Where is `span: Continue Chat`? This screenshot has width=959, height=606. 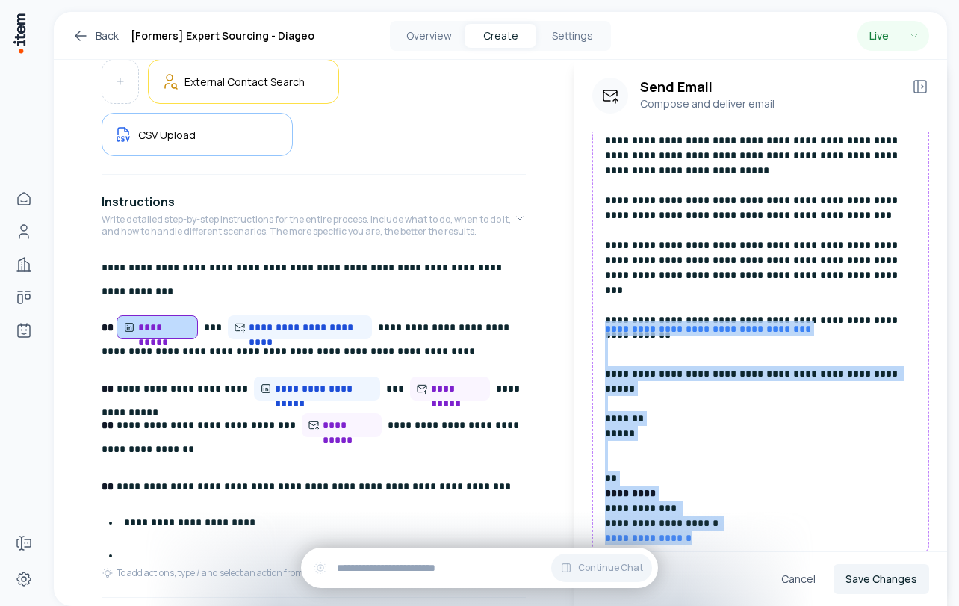
span: Continue Chat is located at coordinates (610, 568).